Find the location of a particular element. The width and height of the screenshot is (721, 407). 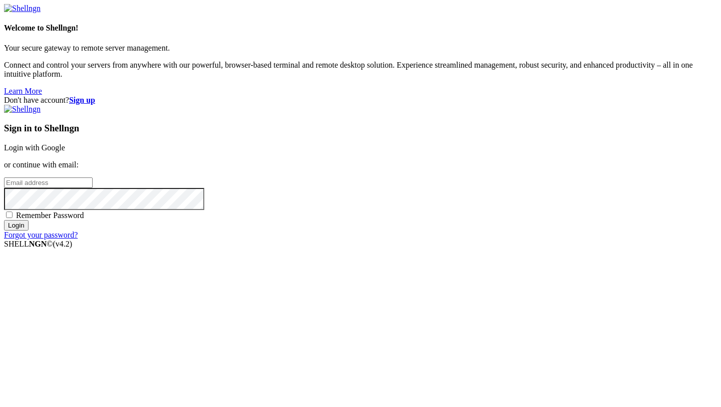

span: SHELL © is located at coordinates (38, 243).